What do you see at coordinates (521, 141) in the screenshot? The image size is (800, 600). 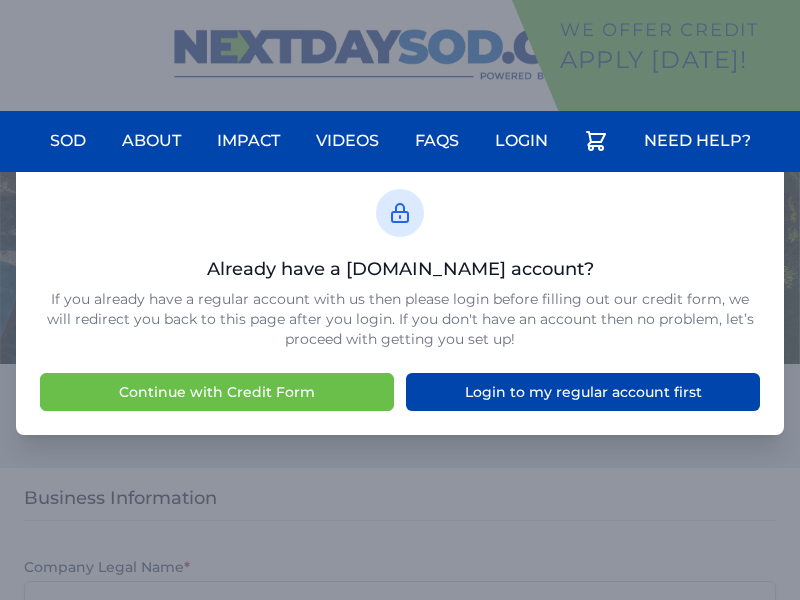 I see `a: Login` at bounding box center [521, 141].